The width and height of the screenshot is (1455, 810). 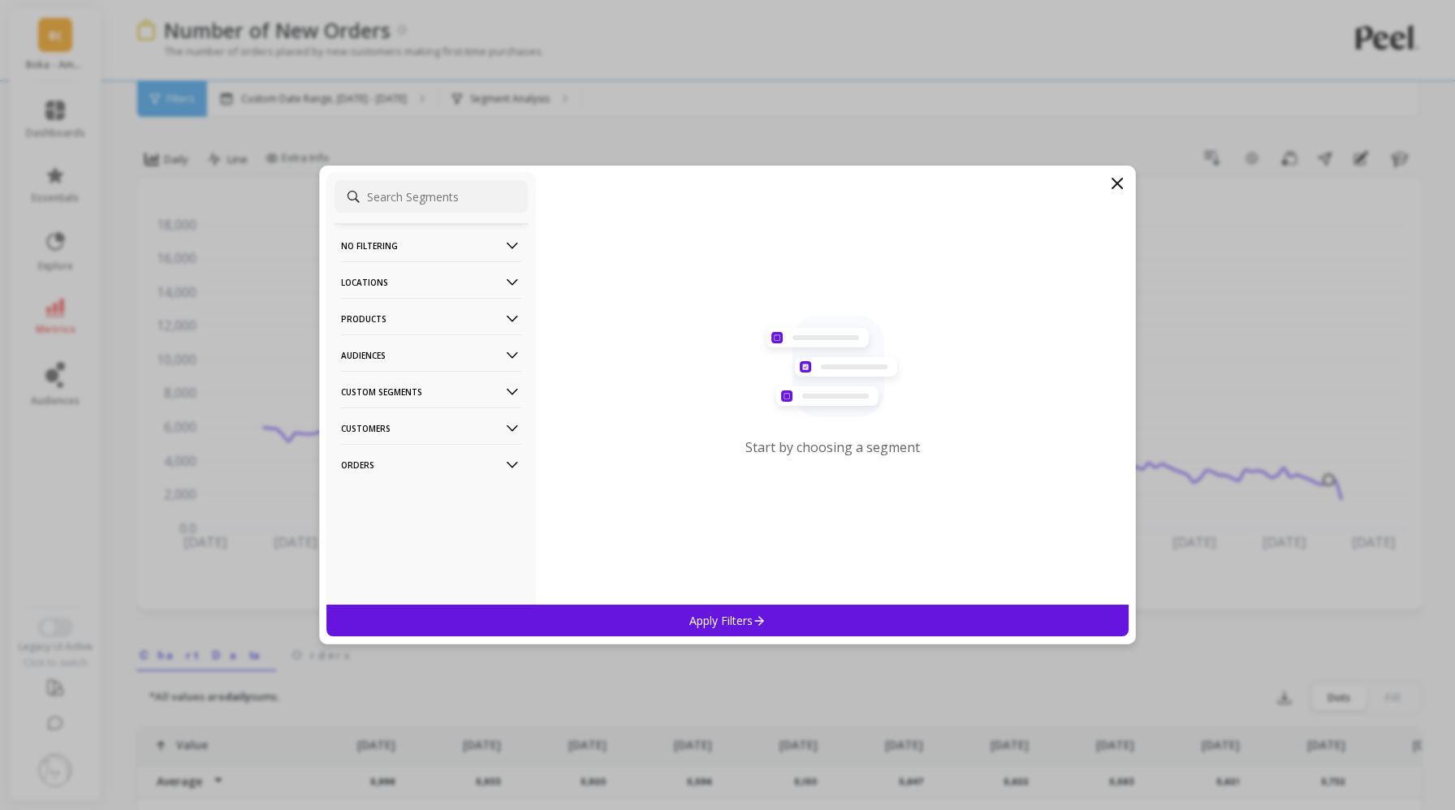 What do you see at coordinates (431, 428) in the screenshot?
I see `p: Customers` at bounding box center [431, 428].